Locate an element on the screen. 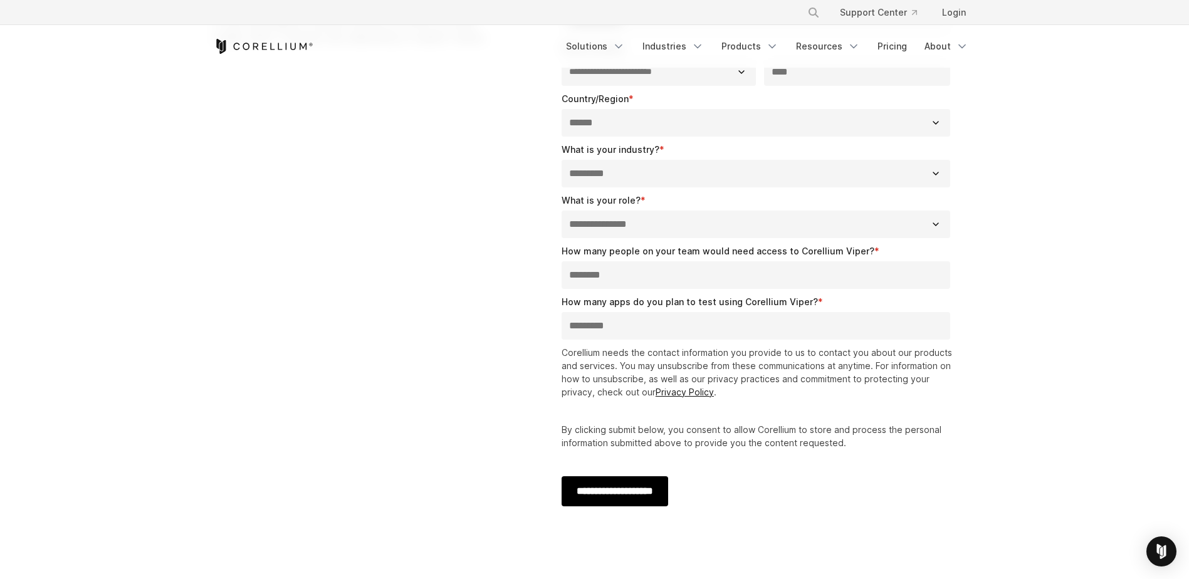  button: Search is located at coordinates (813, 13).